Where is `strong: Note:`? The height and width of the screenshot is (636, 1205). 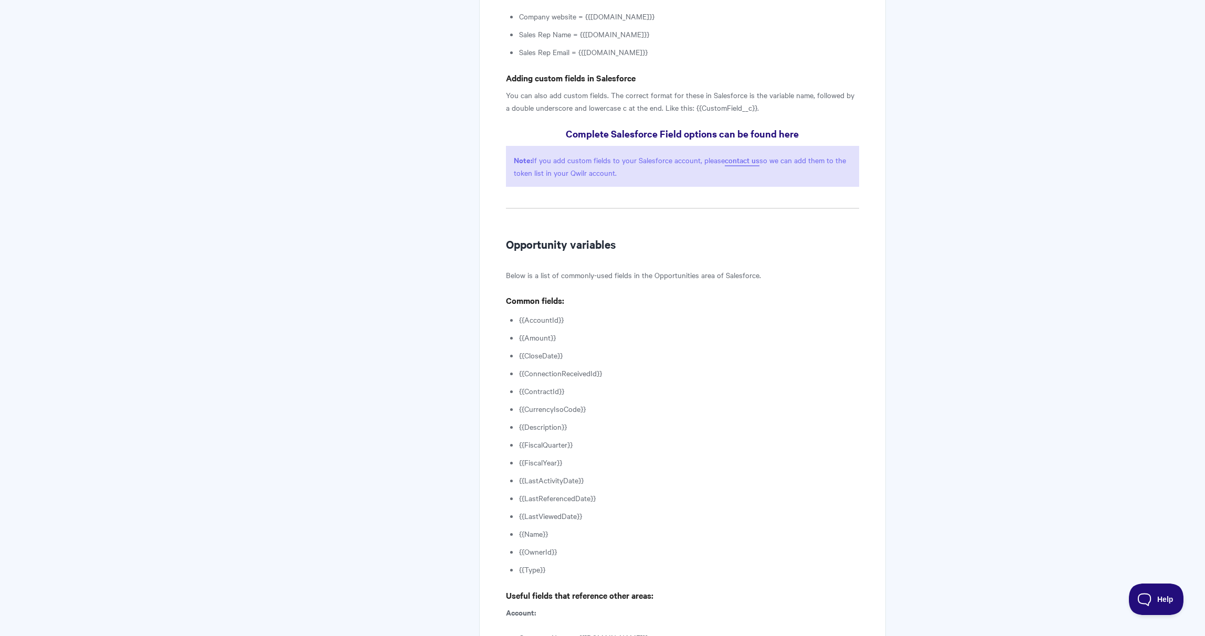 strong: Note: is located at coordinates (523, 160).